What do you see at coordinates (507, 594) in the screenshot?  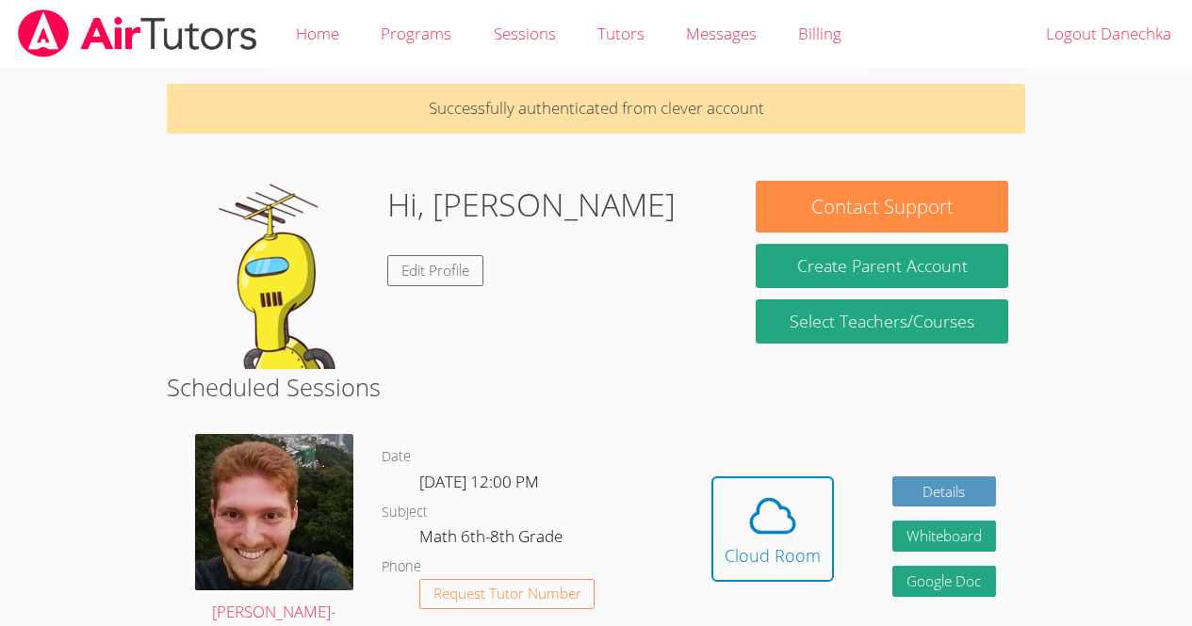 I see `span: Request Tutor Number` at bounding box center [507, 594].